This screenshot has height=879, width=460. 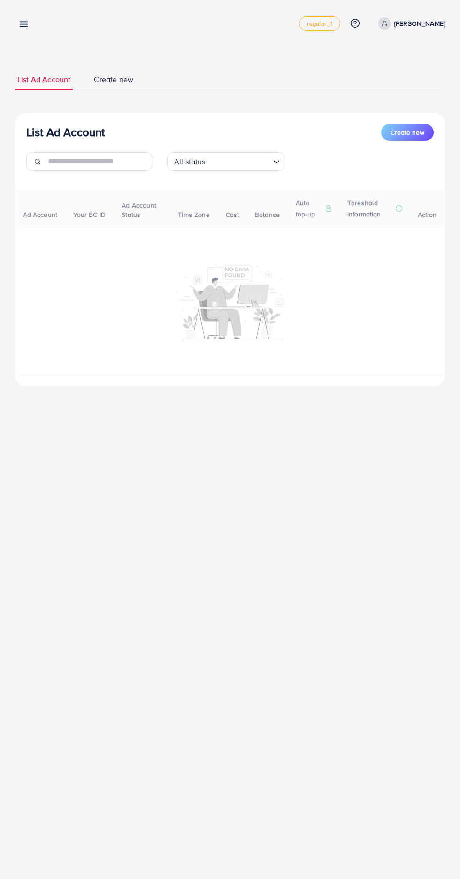 I want to click on span: List Ad Account, so click(x=44, y=79).